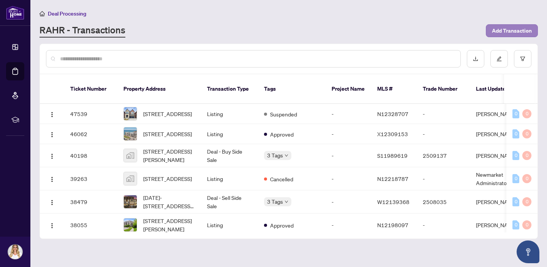 Image resolution: width=547 pixels, height=267 pixels. What do you see at coordinates (499, 59) in the screenshot?
I see `button: edit` at bounding box center [499, 59].